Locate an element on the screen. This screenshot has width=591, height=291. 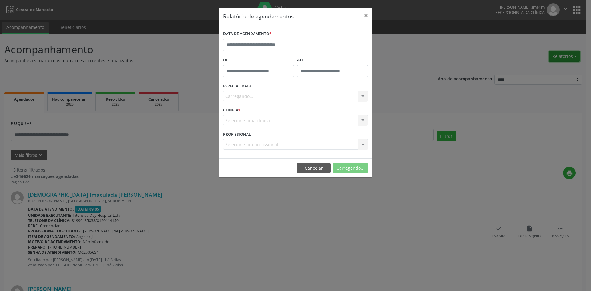
label: ATÉ is located at coordinates (333, 60).